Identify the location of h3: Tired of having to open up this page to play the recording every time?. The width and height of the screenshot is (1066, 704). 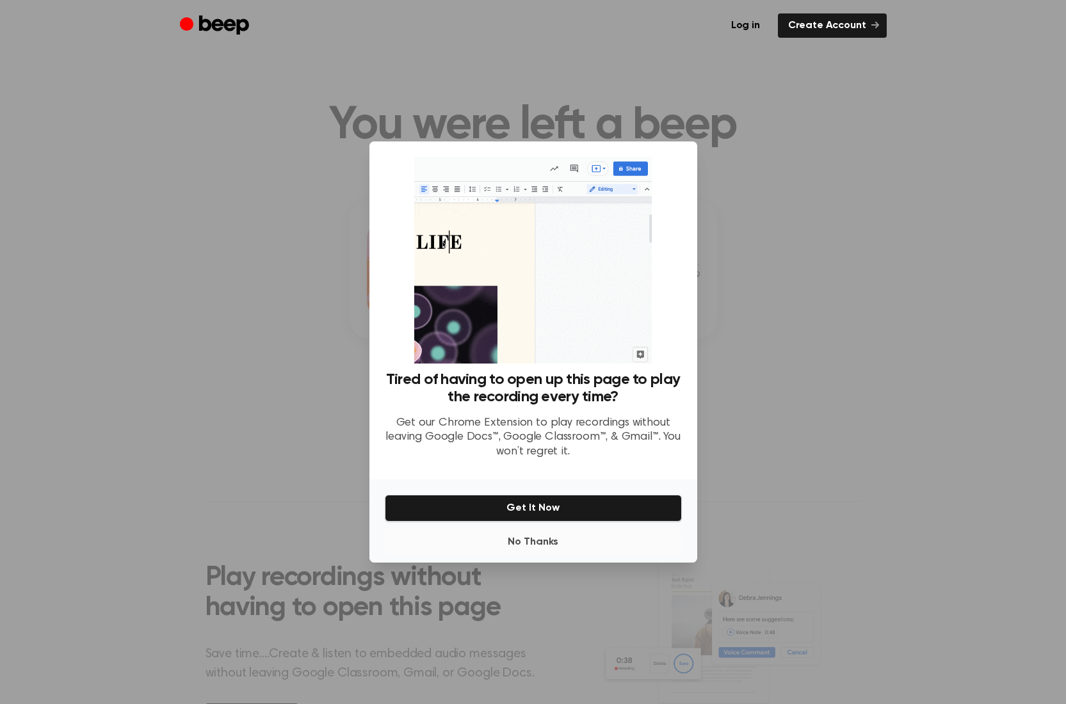
(533, 389).